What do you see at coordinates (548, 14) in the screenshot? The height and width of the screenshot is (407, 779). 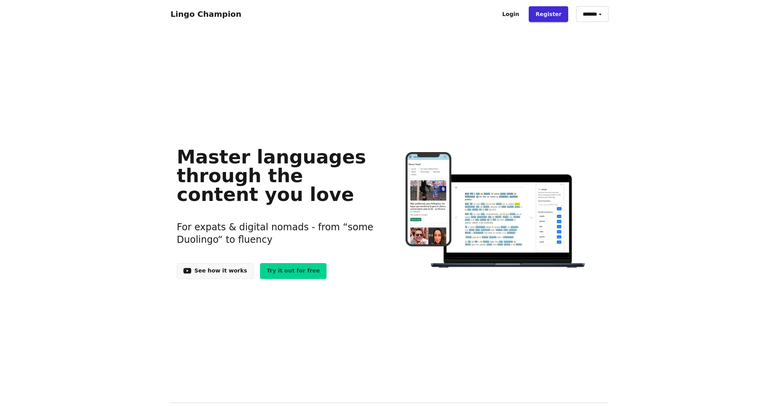 I see `a: Register` at bounding box center [548, 14].